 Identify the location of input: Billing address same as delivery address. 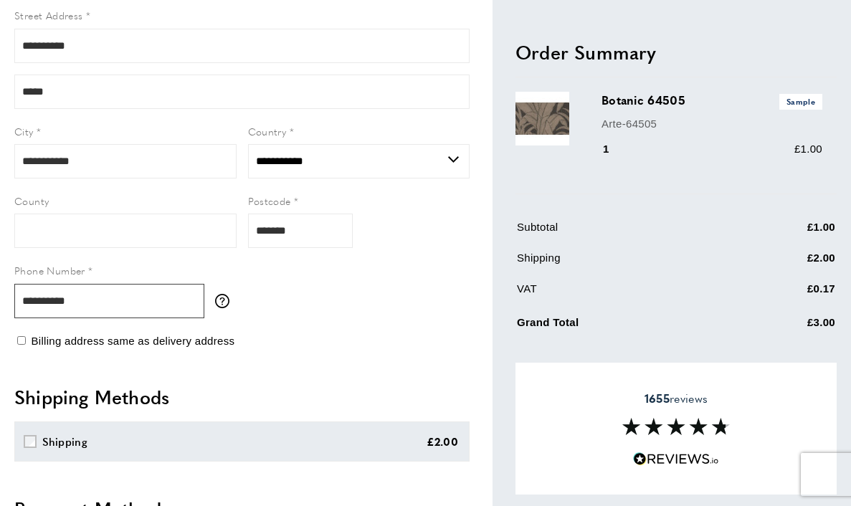
(22, 341).